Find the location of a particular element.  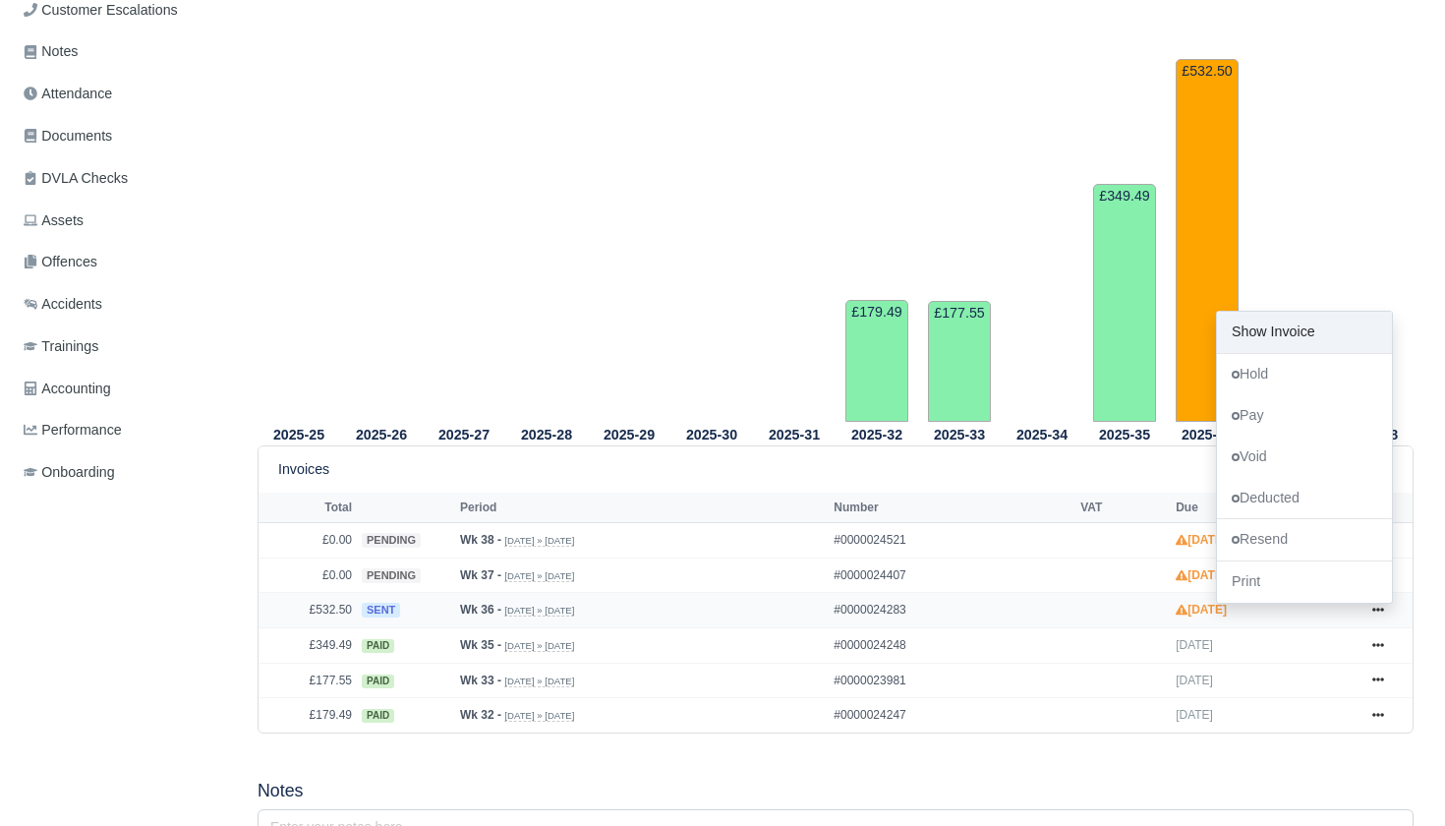

a: Deducted is located at coordinates (1304, 498).